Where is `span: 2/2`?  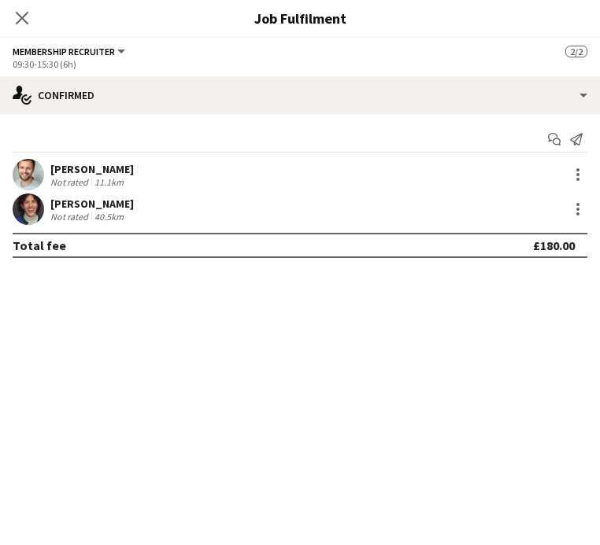 span: 2/2 is located at coordinates (576, 51).